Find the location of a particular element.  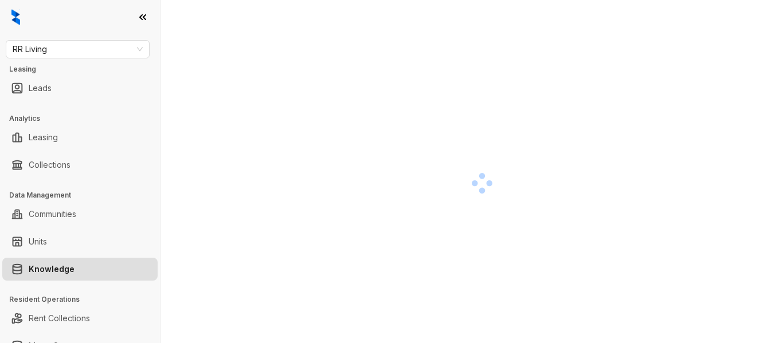

span: RR Living is located at coordinates (77, 49).